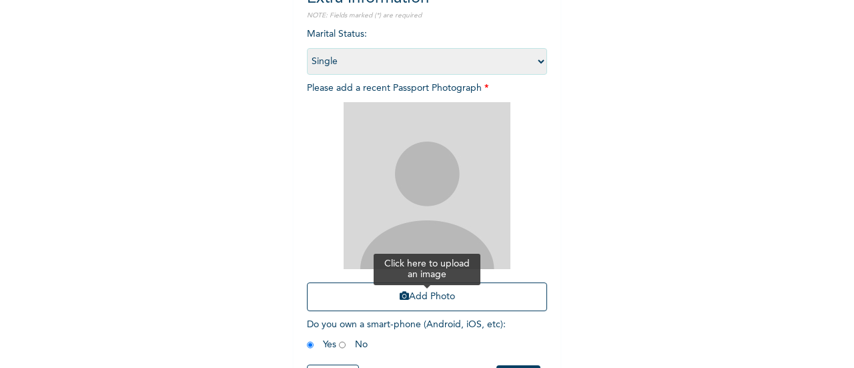 The width and height of the screenshot is (854, 368). What do you see at coordinates (427, 15) in the screenshot?
I see `p: NOTE: Fields marked (*) are required` at bounding box center [427, 15].